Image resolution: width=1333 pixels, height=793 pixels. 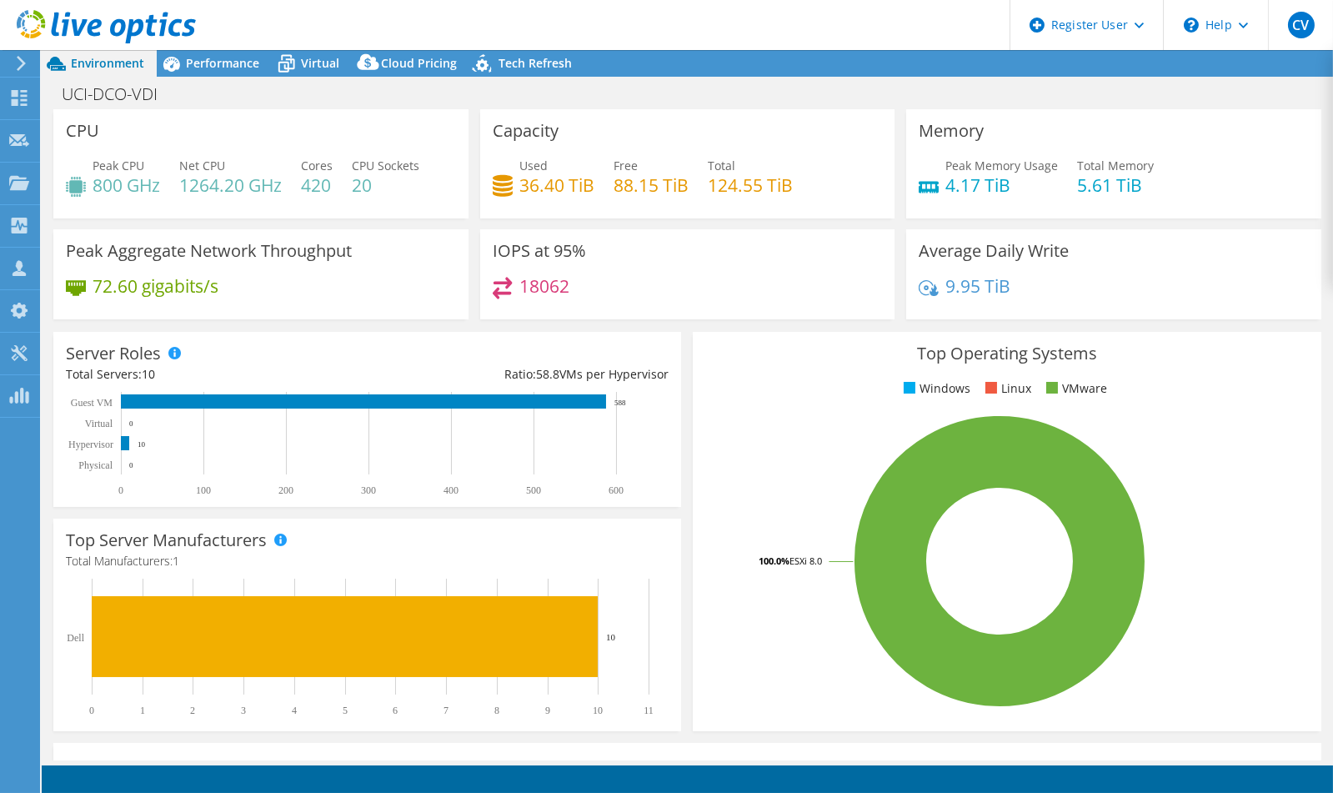 I want to click on text: Physical, so click(x=95, y=465).